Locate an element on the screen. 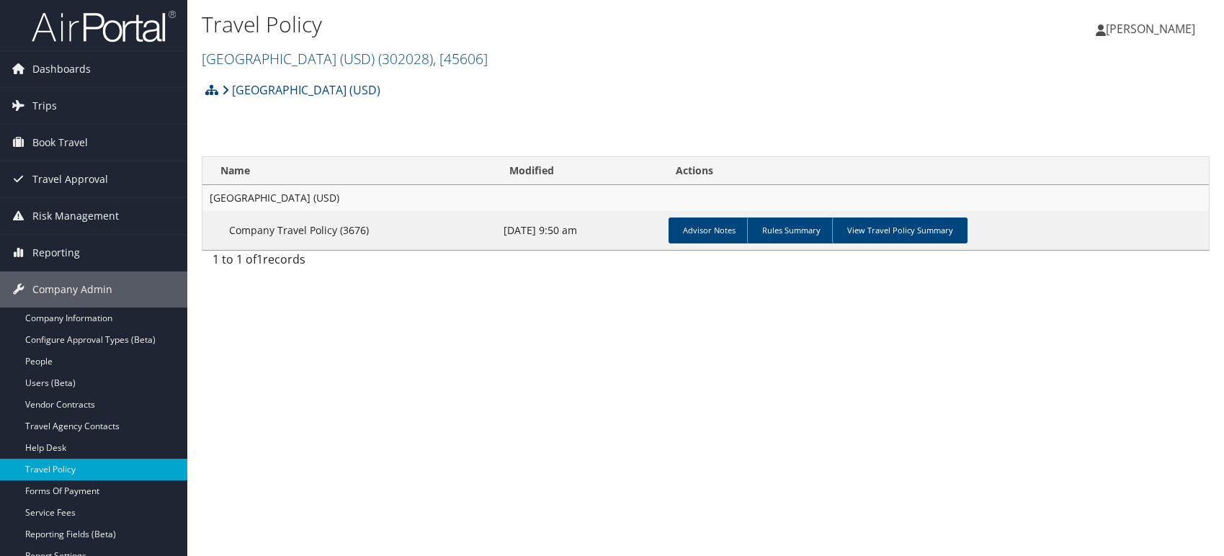 The width and height of the screenshot is (1224, 556). span: , [ 45606 ] is located at coordinates (460, 58).